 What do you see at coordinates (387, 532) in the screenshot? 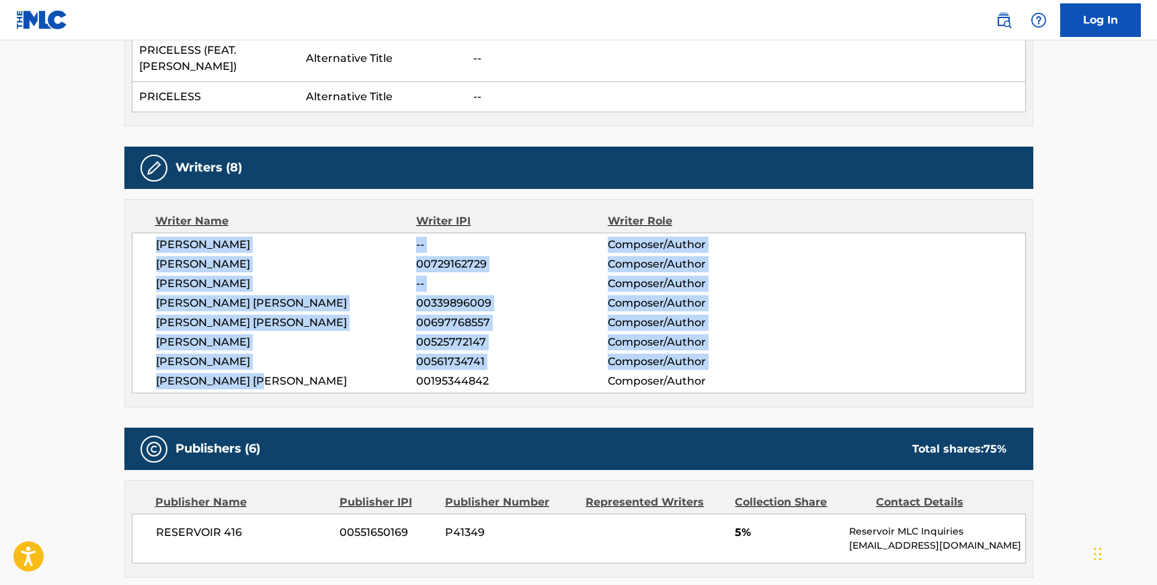
I see `span: 00551650169` at bounding box center [387, 532].